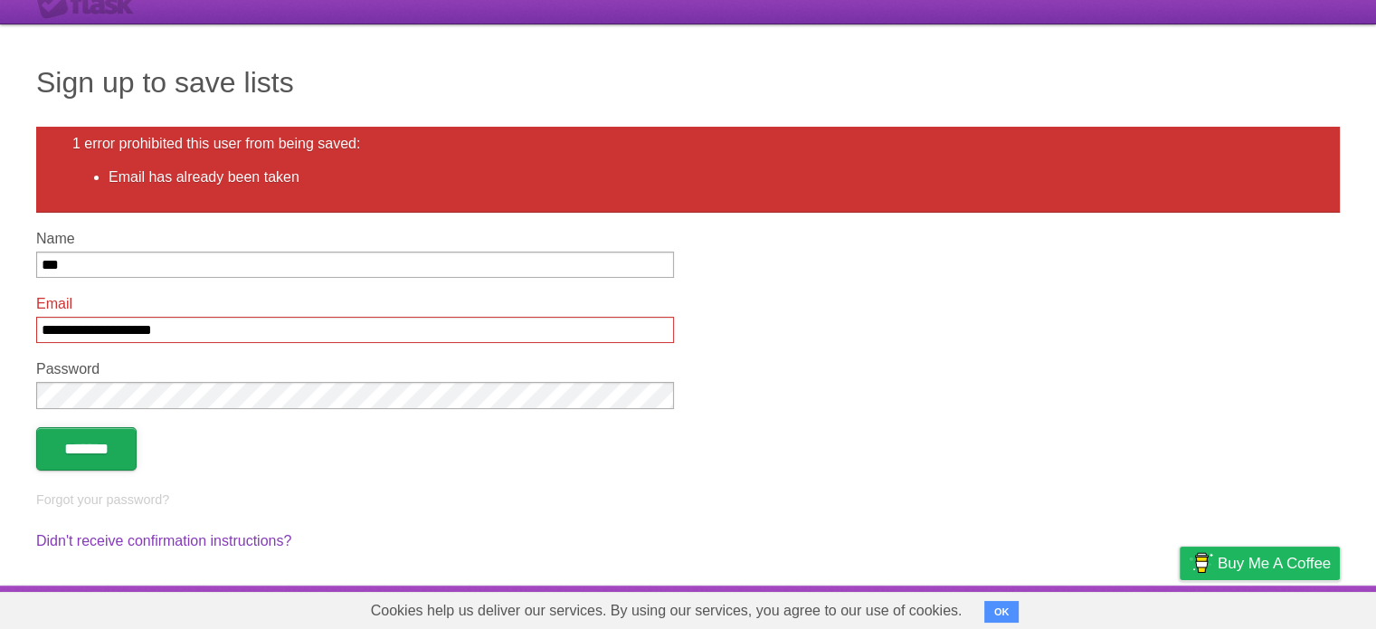 The height and width of the screenshot is (629, 1376). What do you see at coordinates (1283, 607) in the screenshot?
I see `a: Suggest a feature` at bounding box center [1283, 607].